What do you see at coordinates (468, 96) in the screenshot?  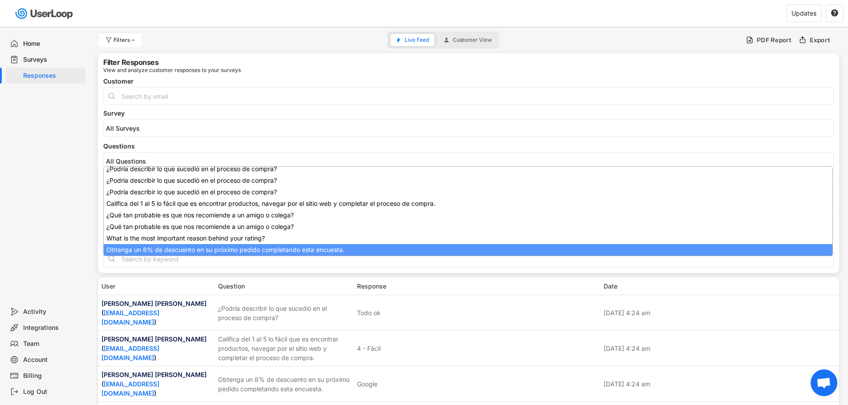 I see `input: Search by email` at bounding box center [468, 96].